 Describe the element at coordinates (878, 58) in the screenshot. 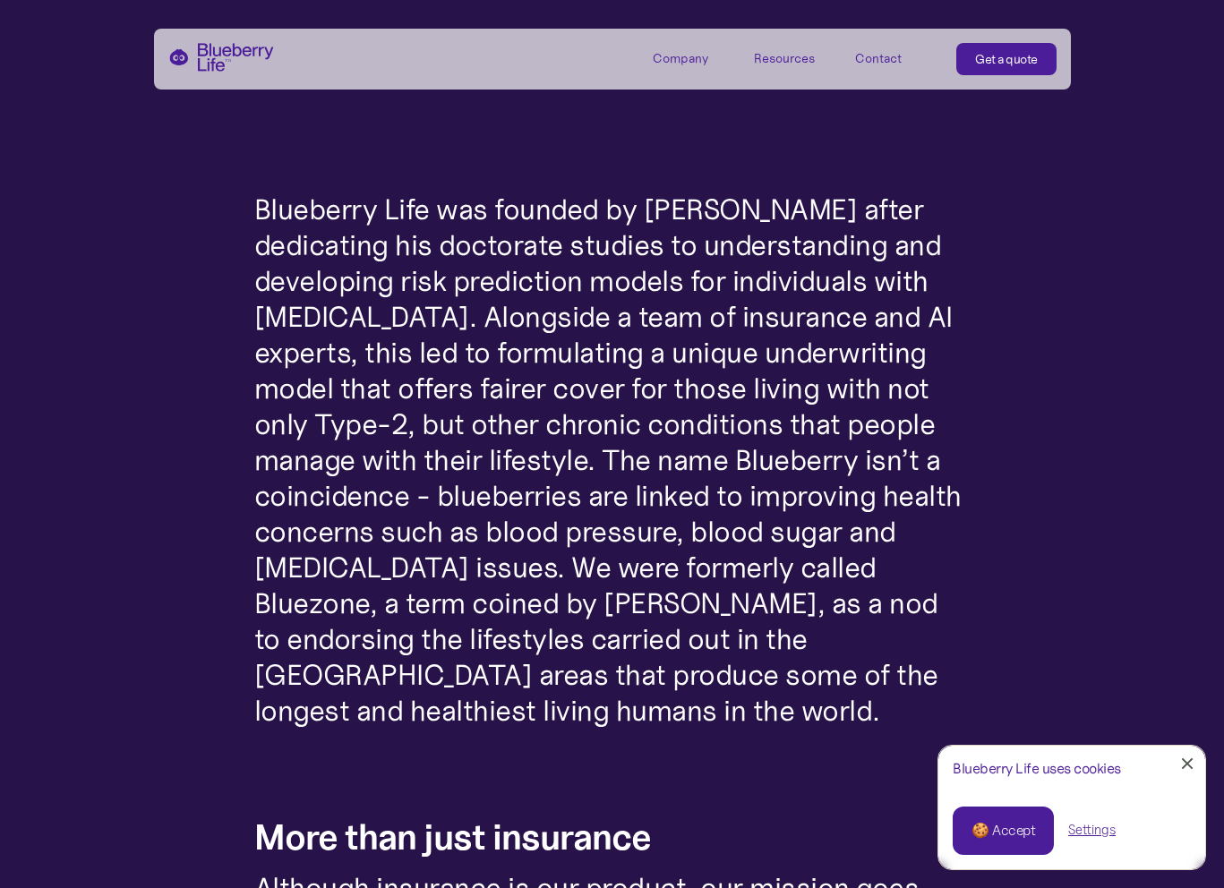

I see `div: Contact` at that location.